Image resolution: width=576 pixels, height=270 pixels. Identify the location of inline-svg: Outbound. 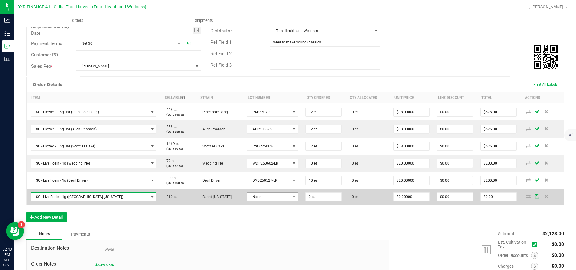
(8, 46).